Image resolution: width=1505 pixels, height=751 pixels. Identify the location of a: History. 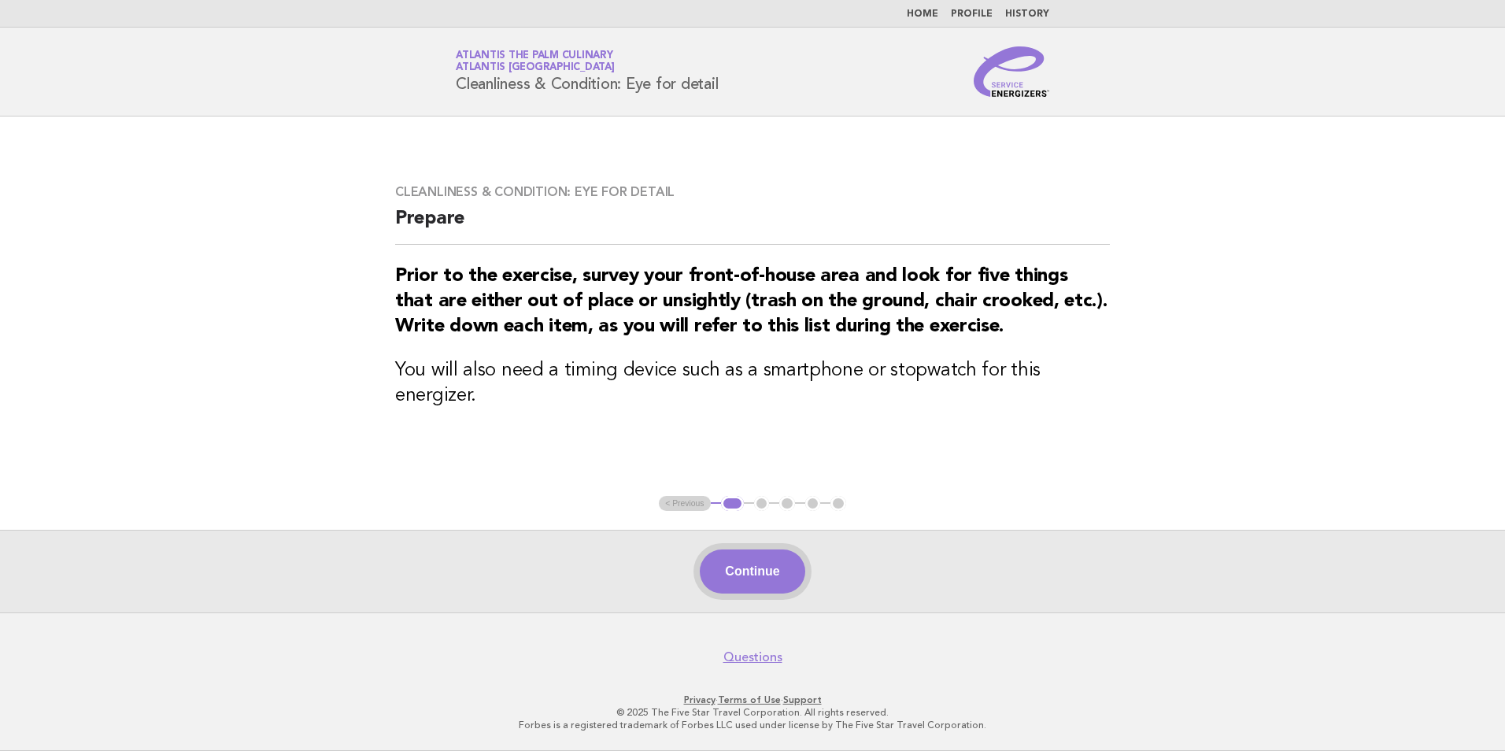
(1027, 14).